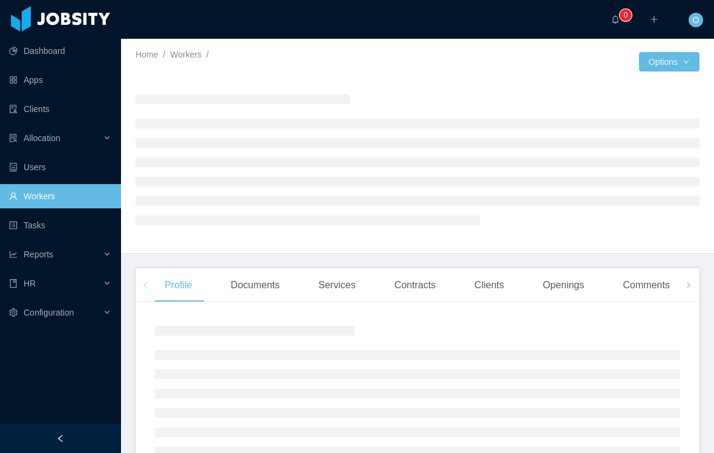  Describe the element at coordinates (415, 285) in the screenshot. I see `div: Contracts` at that location.